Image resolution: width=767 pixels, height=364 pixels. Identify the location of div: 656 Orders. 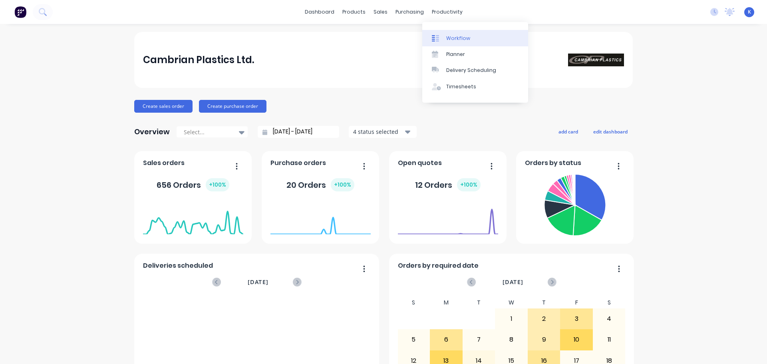
(193, 185).